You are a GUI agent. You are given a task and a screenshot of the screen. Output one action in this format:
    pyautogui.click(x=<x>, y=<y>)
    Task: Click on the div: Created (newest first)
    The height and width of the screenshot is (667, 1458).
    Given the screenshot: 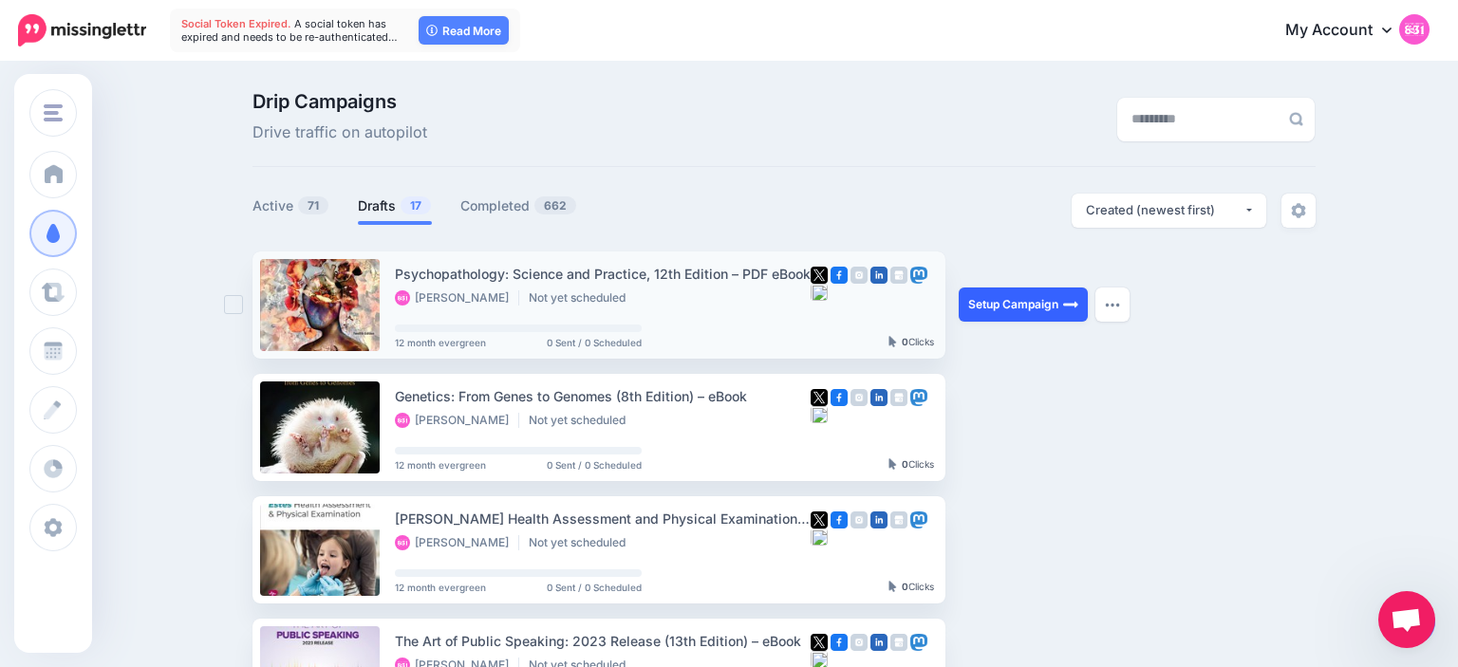 What is the action you would take?
    pyautogui.click(x=1165, y=210)
    